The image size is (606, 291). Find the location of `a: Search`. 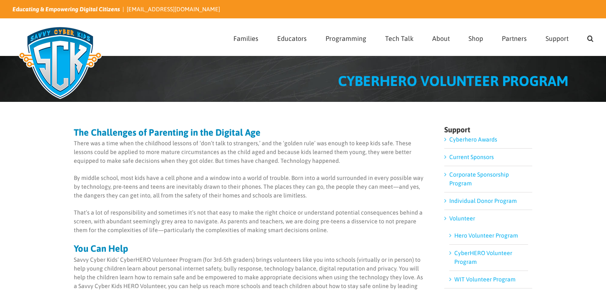

a: Search is located at coordinates (590, 37).